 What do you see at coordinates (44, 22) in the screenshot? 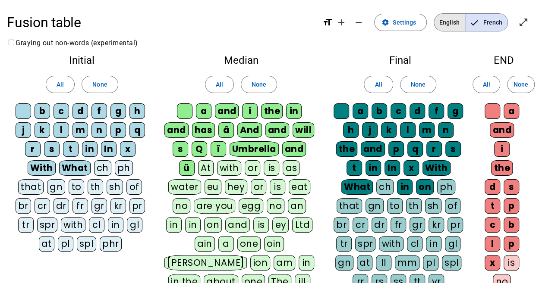
I see `font: Fusion table` at bounding box center [44, 22].